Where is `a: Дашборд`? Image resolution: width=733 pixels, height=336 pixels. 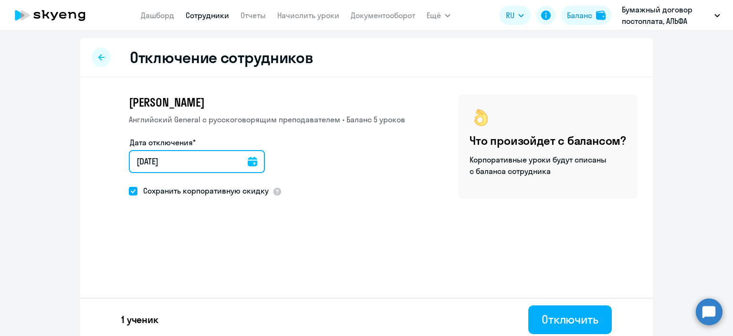 a: Дашборд is located at coordinates (158, 15).